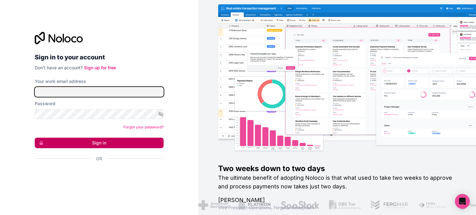  What do you see at coordinates (100, 68) in the screenshot?
I see `a: Sign up for free` at bounding box center [100, 68].